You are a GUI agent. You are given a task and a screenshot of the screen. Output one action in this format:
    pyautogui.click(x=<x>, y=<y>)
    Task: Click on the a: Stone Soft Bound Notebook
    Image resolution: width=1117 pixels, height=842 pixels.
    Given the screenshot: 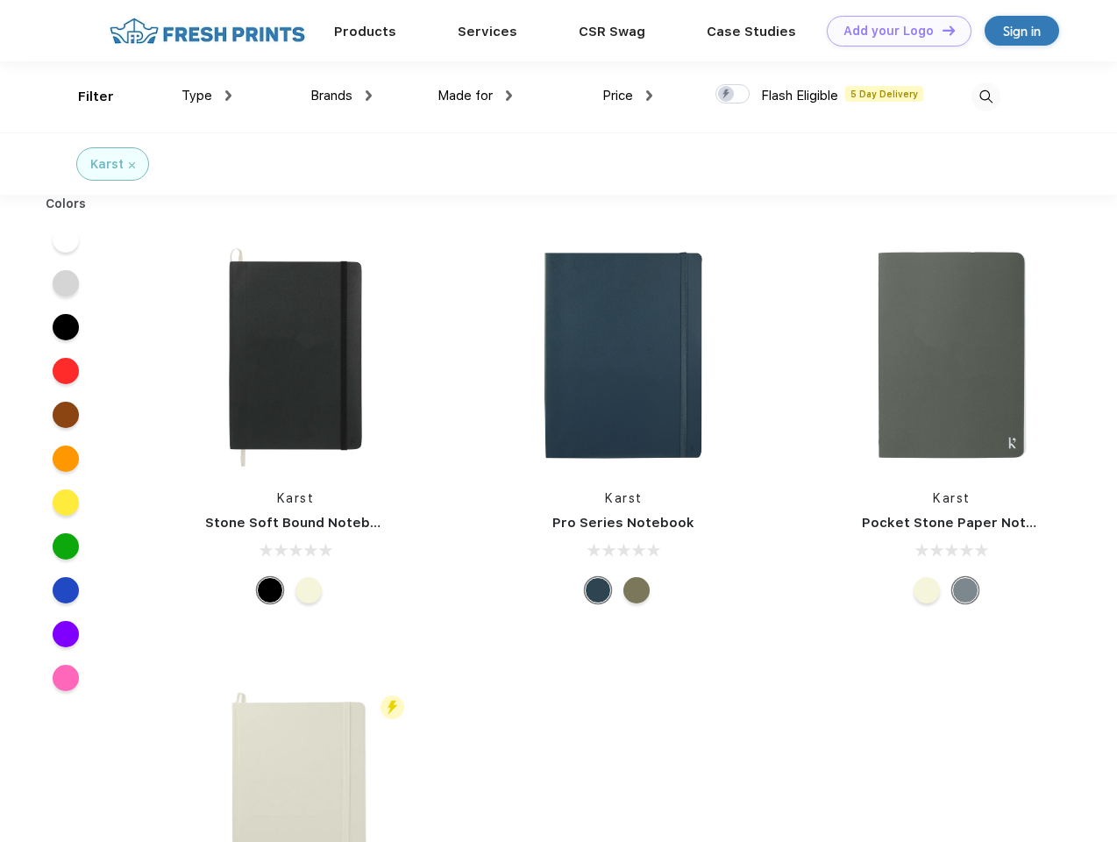 What is the action you would take?
    pyautogui.click(x=300, y=523)
    